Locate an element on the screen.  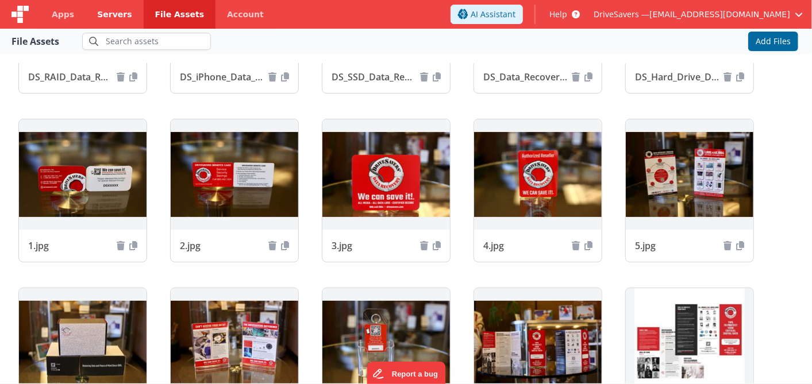
span: AI Assistant is located at coordinates (493, 14).